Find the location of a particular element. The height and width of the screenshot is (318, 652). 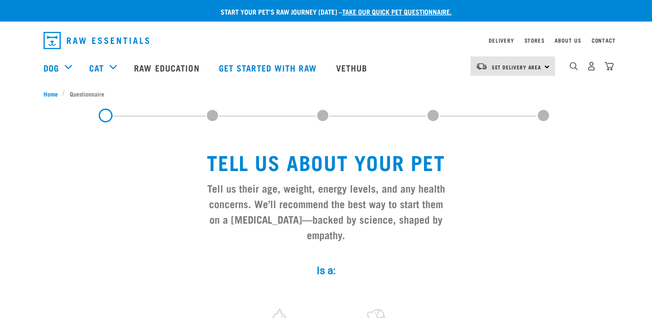

img: user.png is located at coordinates (591, 66).